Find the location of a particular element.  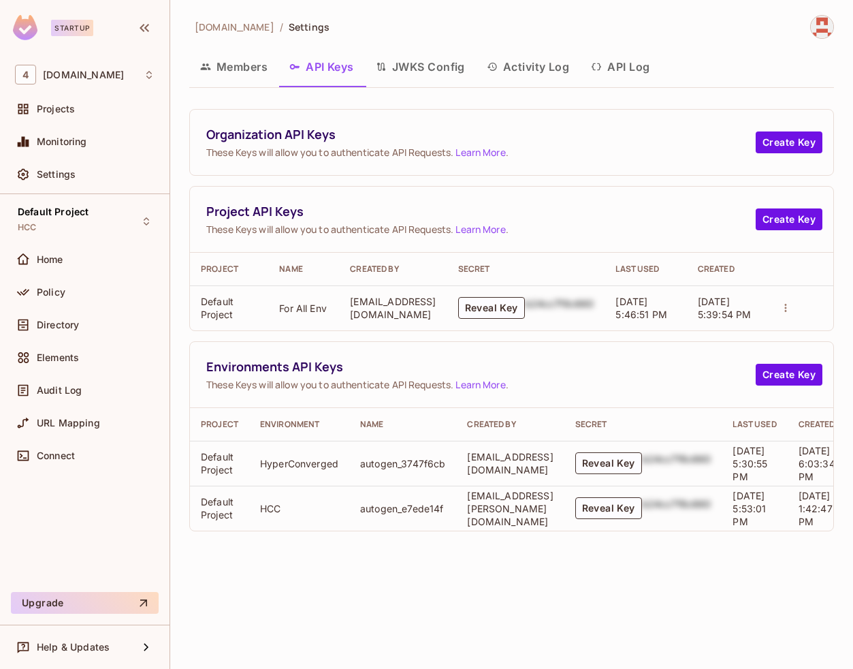

td: HCC is located at coordinates (299, 508).